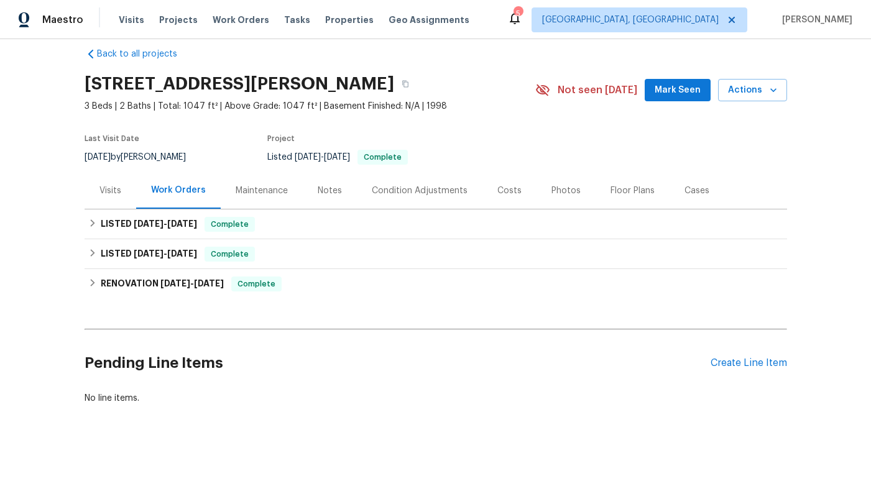 This screenshot has width=871, height=489. Describe the element at coordinates (420, 191) in the screenshot. I see `div: Condition Adjustments` at that location.